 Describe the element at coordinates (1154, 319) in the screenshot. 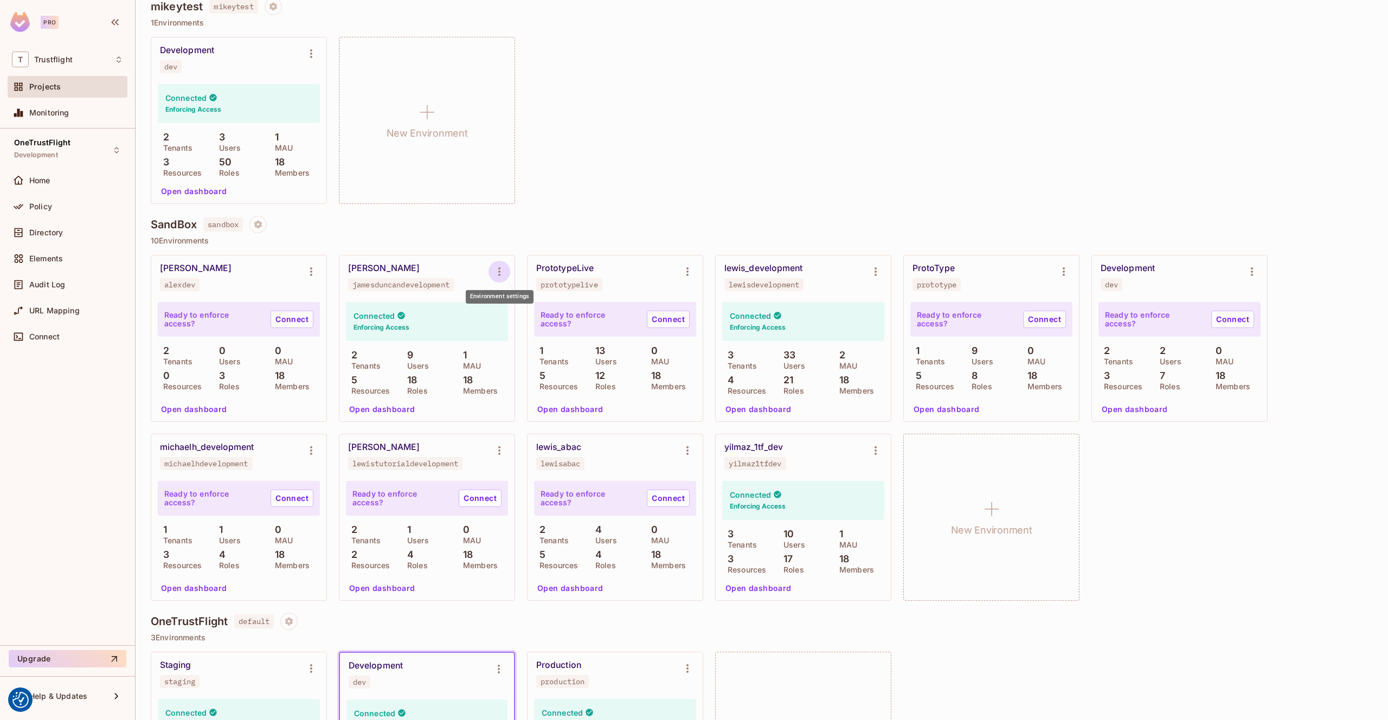

I see `p: Ready to enforce access?` at that location.